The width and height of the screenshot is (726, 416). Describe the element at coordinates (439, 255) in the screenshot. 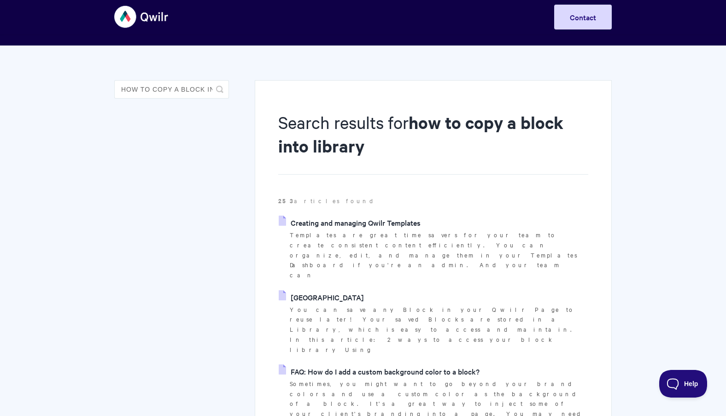

I see `p: Templates are great time savers for your team to create consistent content efficiently. You can o...` at that location.